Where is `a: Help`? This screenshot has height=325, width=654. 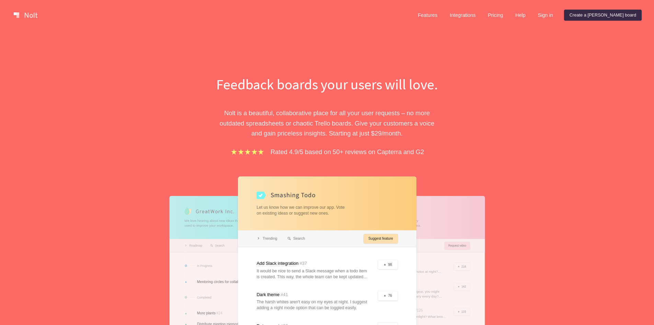 a: Help is located at coordinates (521, 15).